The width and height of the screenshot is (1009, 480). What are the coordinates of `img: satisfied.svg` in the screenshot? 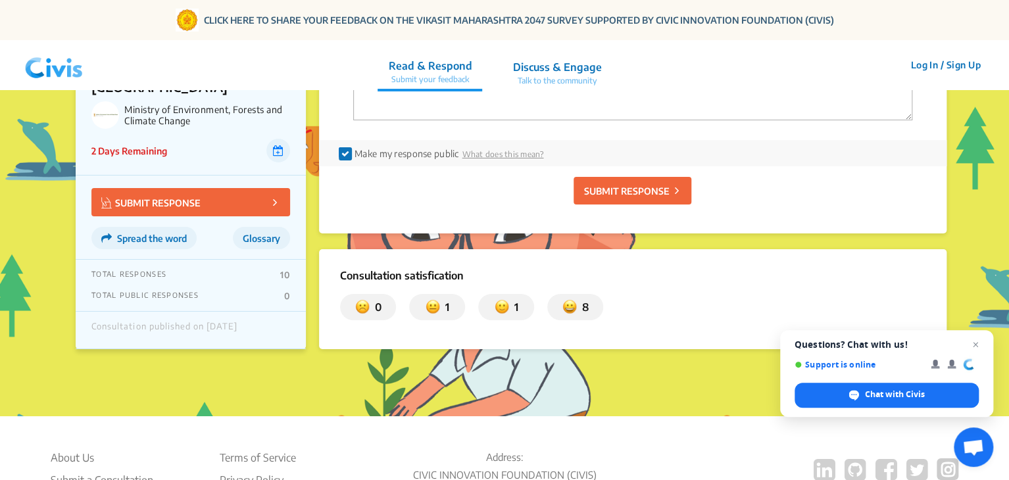 It's located at (569, 307).